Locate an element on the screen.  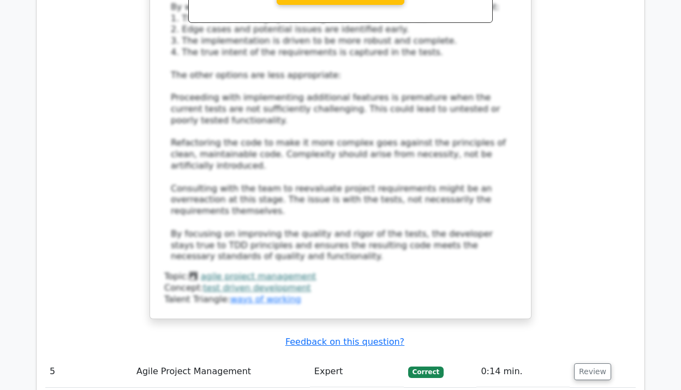
div: Topic: is located at coordinates (341, 277).